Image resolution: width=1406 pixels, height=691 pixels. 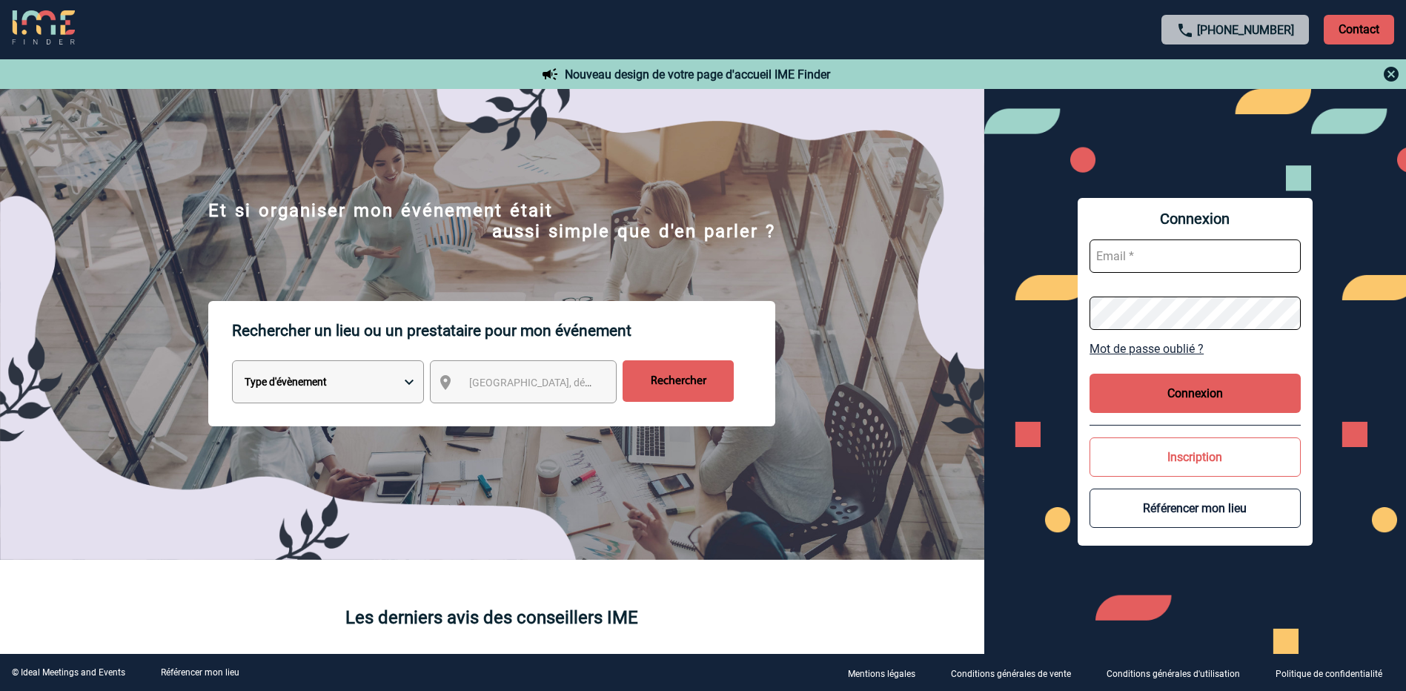 I want to click on a: Mot de passe oublié ?, so click(x=1195, y=348).